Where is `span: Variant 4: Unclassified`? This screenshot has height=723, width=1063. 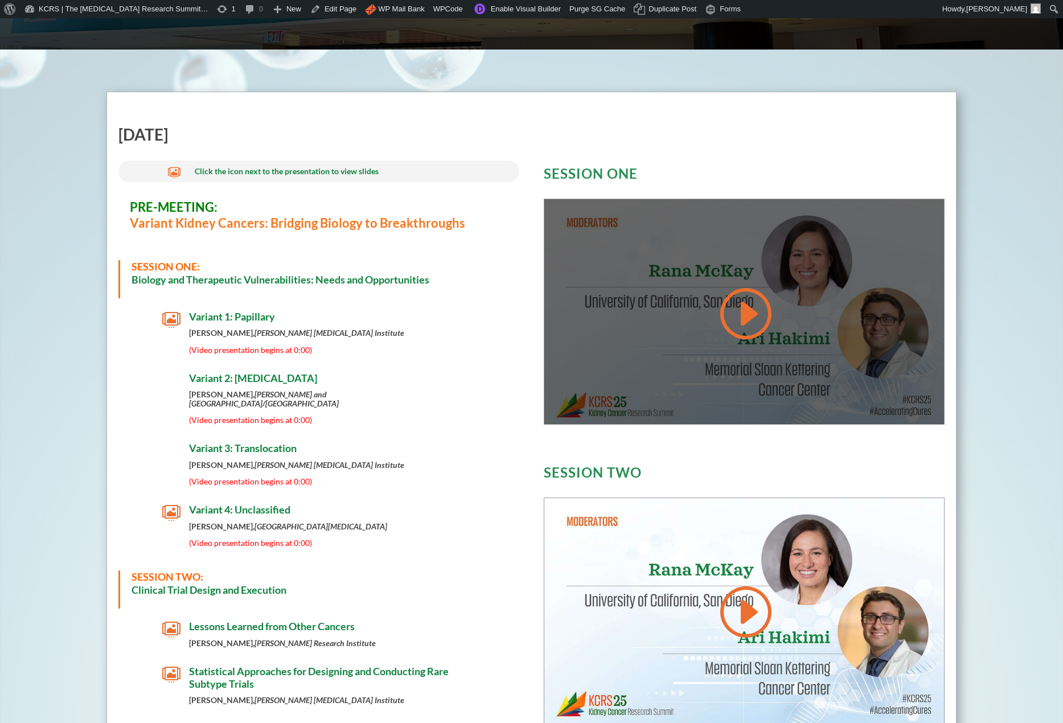
span: Variant 4: Unclassified is located at coordinates (240, 510).